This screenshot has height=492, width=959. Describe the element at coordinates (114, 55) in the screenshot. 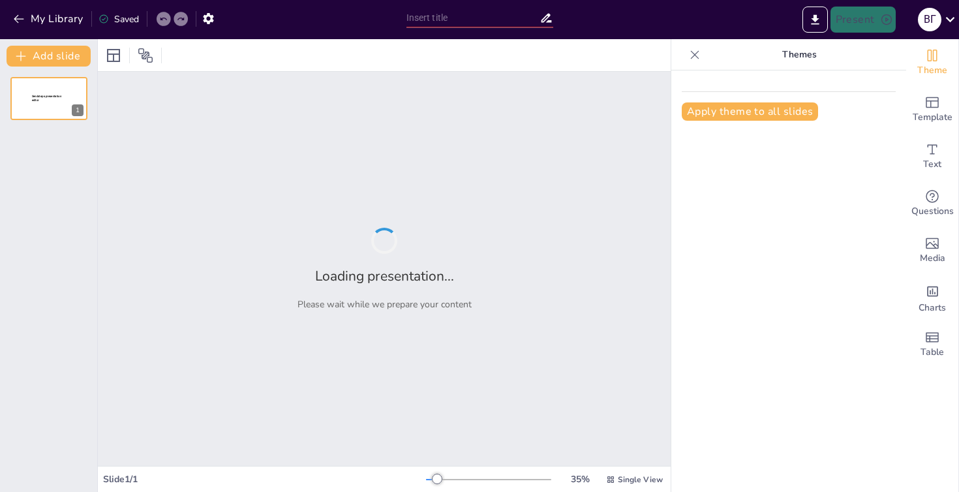

I see `div: Layout` at that location.